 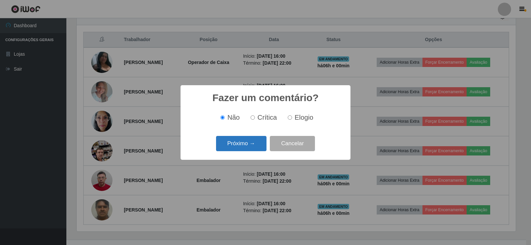 I want to click on input: Elogio, so click(x=290, y=117).